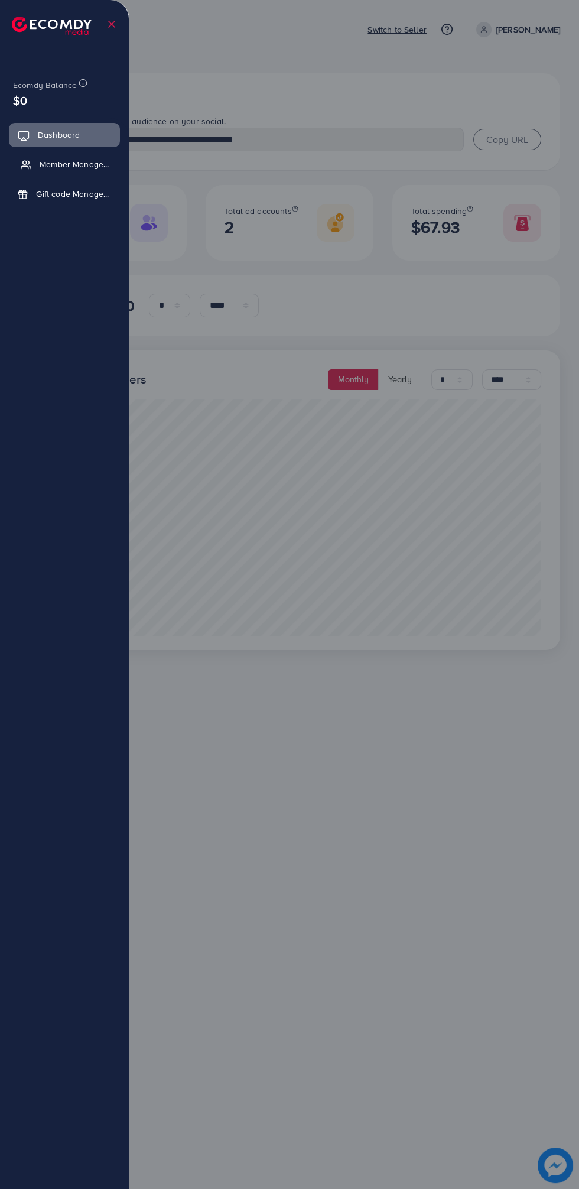  Describe the element at coordinates (45, 85) in the screenshot. I see `span: Ecomdy Balance` at that location.